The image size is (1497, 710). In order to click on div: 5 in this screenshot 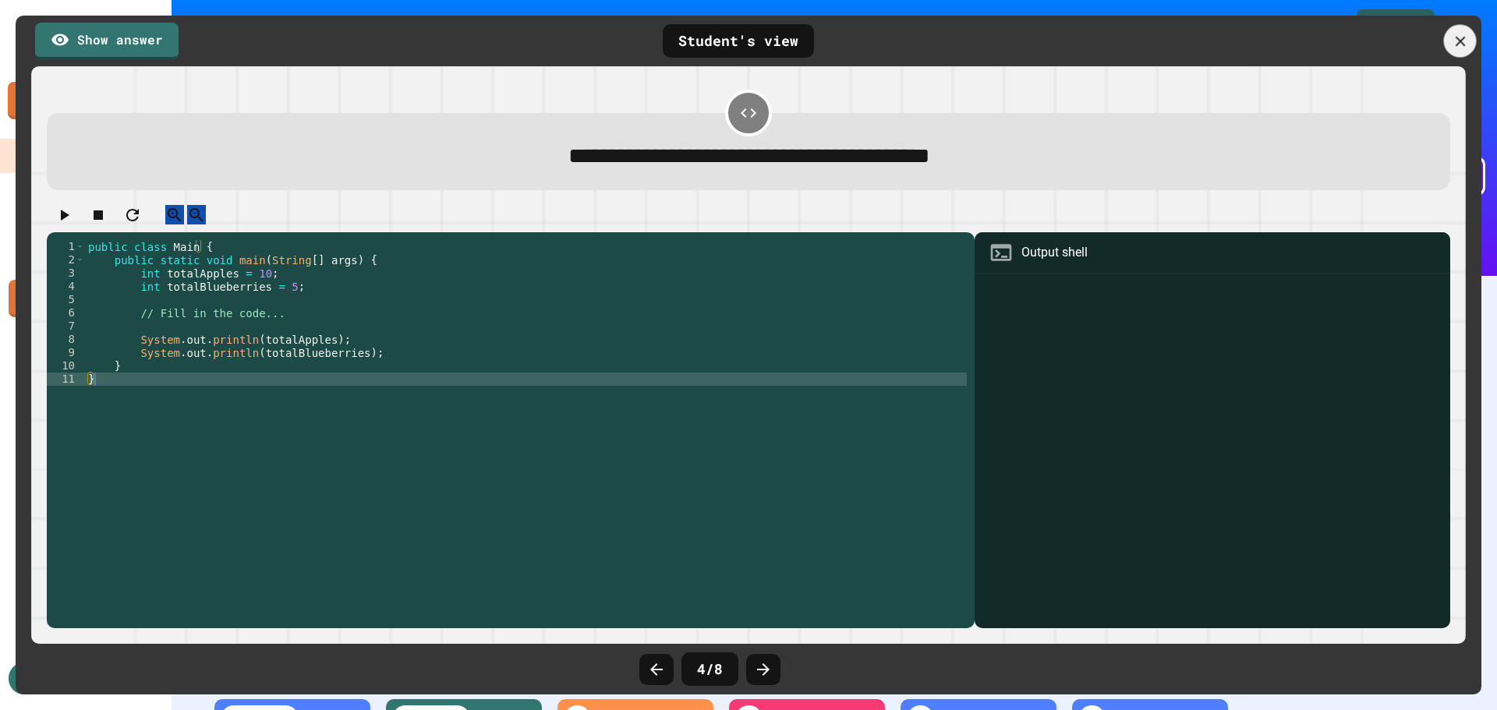, I will do `click(66, 299)`.